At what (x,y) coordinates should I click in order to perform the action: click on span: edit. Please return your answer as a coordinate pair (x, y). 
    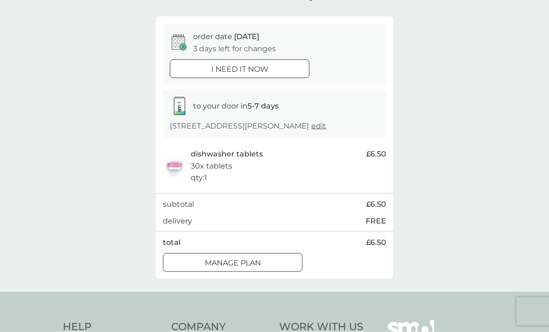
    Looking at the image, I should click on (319, 126).